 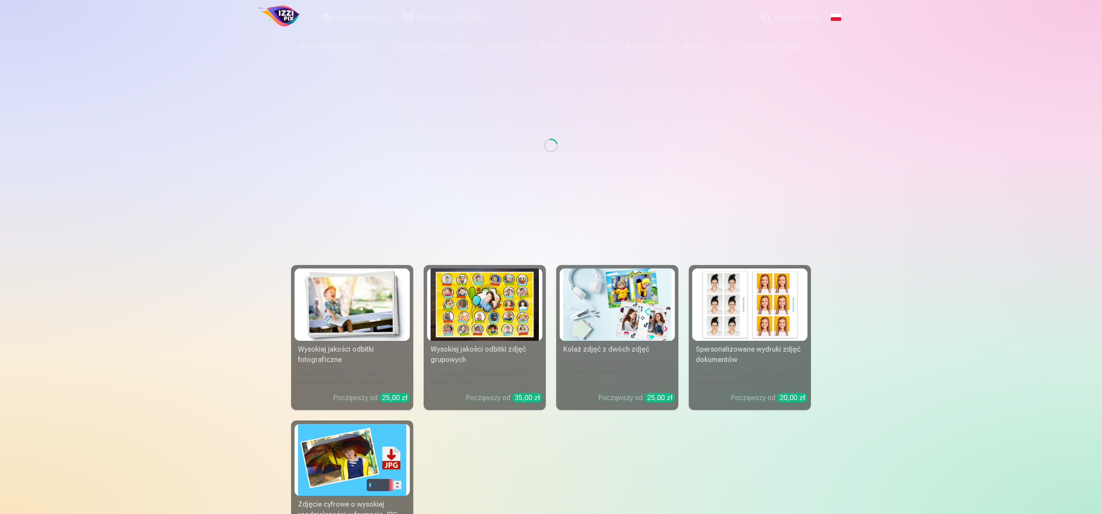 I want to click on h3: Wydruki fotograficzne, so click(x=551, y=240).